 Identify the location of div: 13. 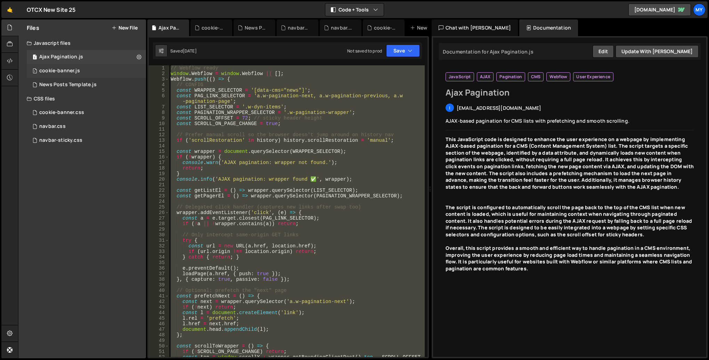
(159, 140).